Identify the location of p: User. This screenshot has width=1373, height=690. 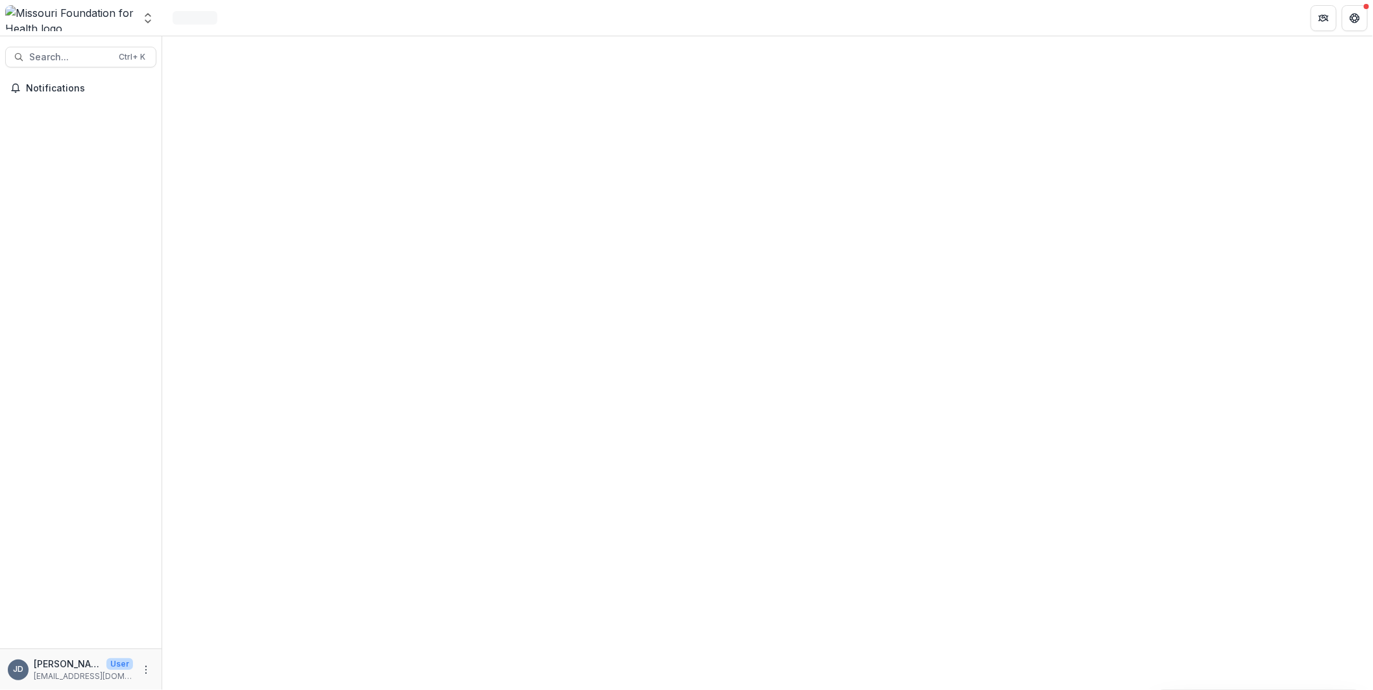
(119, 664).